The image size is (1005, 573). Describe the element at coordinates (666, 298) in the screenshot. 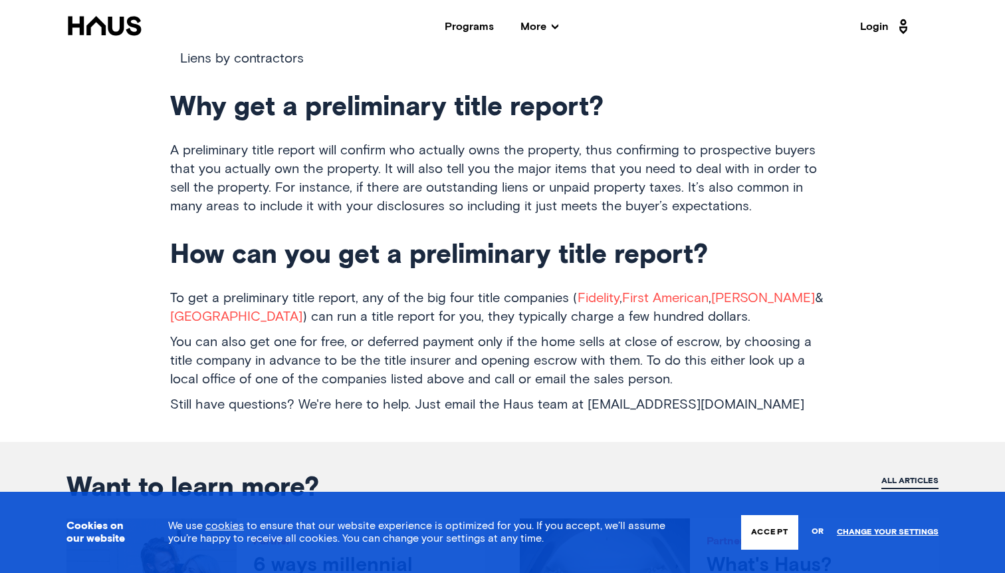

I see `a: First American` at that location.